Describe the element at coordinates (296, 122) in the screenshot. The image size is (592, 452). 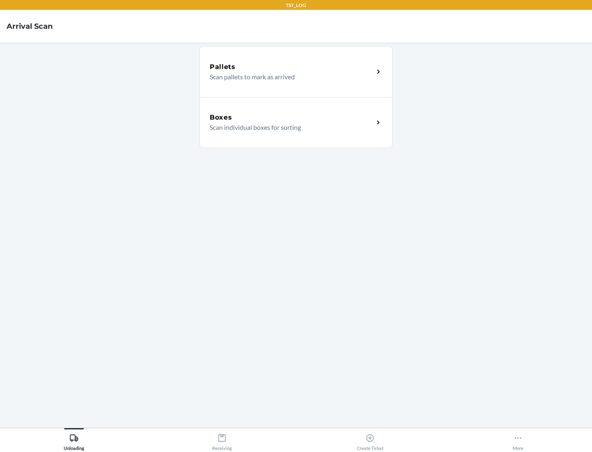
I see `a: BoxesScan individual boxes for sorting` at that location.